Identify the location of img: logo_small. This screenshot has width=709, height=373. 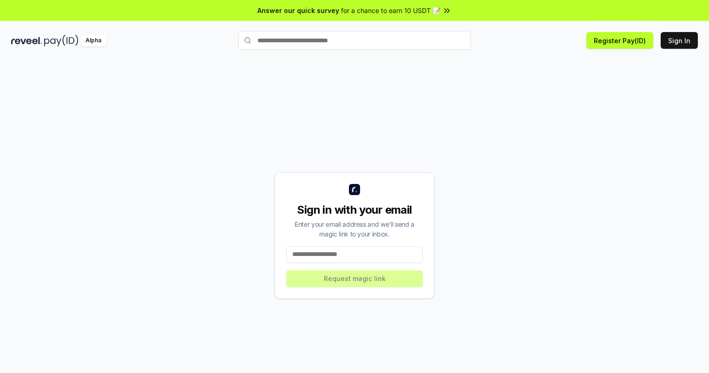
(354, 189).